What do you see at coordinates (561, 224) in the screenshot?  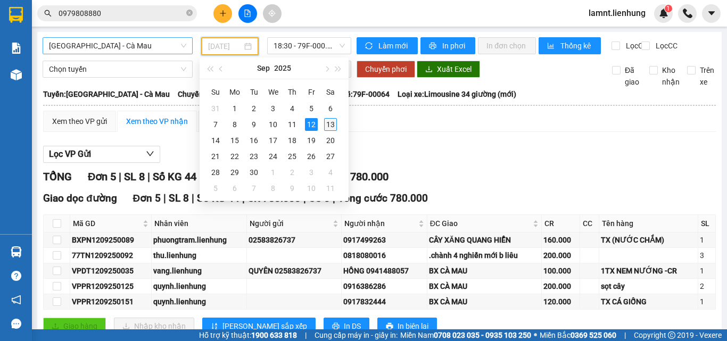 I see `th: CR` at bounding box center [561, 224].